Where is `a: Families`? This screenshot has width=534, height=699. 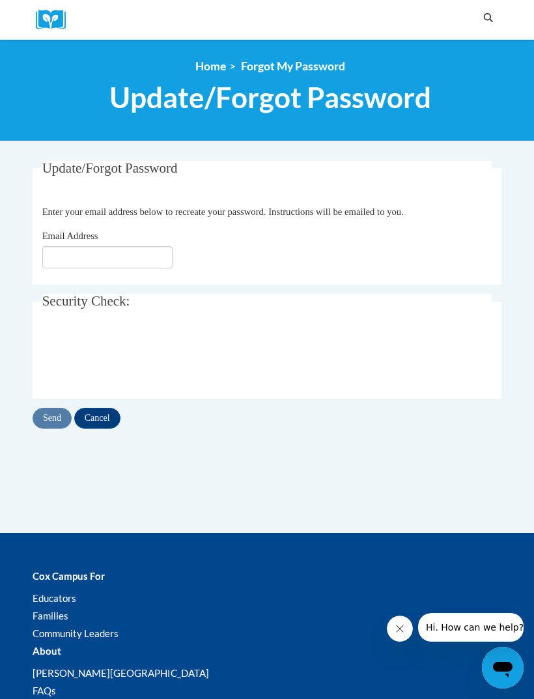
a: Families is located at coordinates (50, 616).